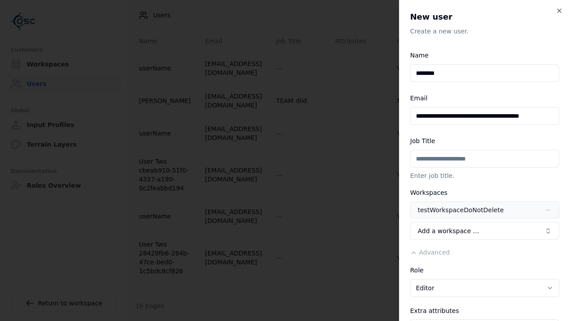 The image size is (570, 321). Describe the element at coordinates (419, 98) in the screenshot. I see `label: Email` at that location.